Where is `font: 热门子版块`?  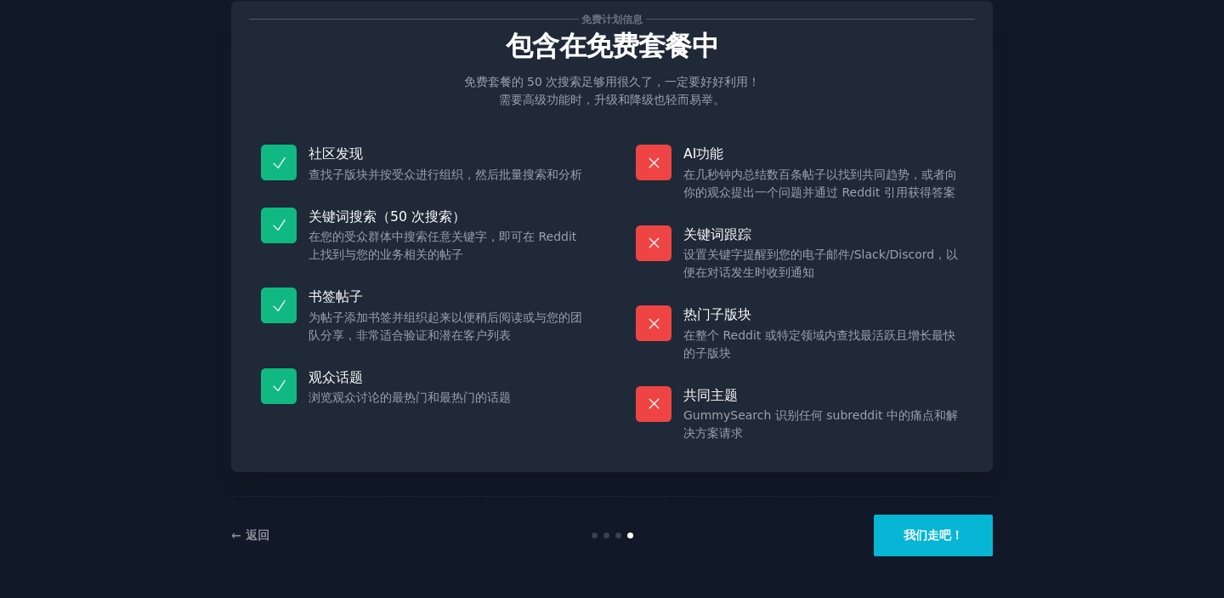 font: 热门子版块 is located at coordinates (717, 314).